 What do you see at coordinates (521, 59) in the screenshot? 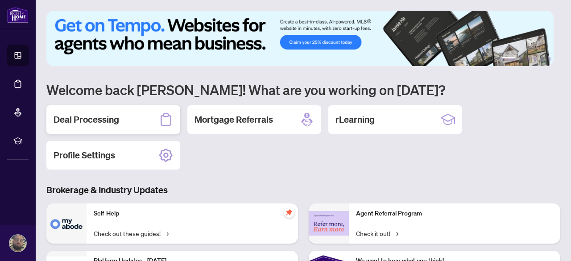
I see `button: 2` at bounding box center [521, 59].